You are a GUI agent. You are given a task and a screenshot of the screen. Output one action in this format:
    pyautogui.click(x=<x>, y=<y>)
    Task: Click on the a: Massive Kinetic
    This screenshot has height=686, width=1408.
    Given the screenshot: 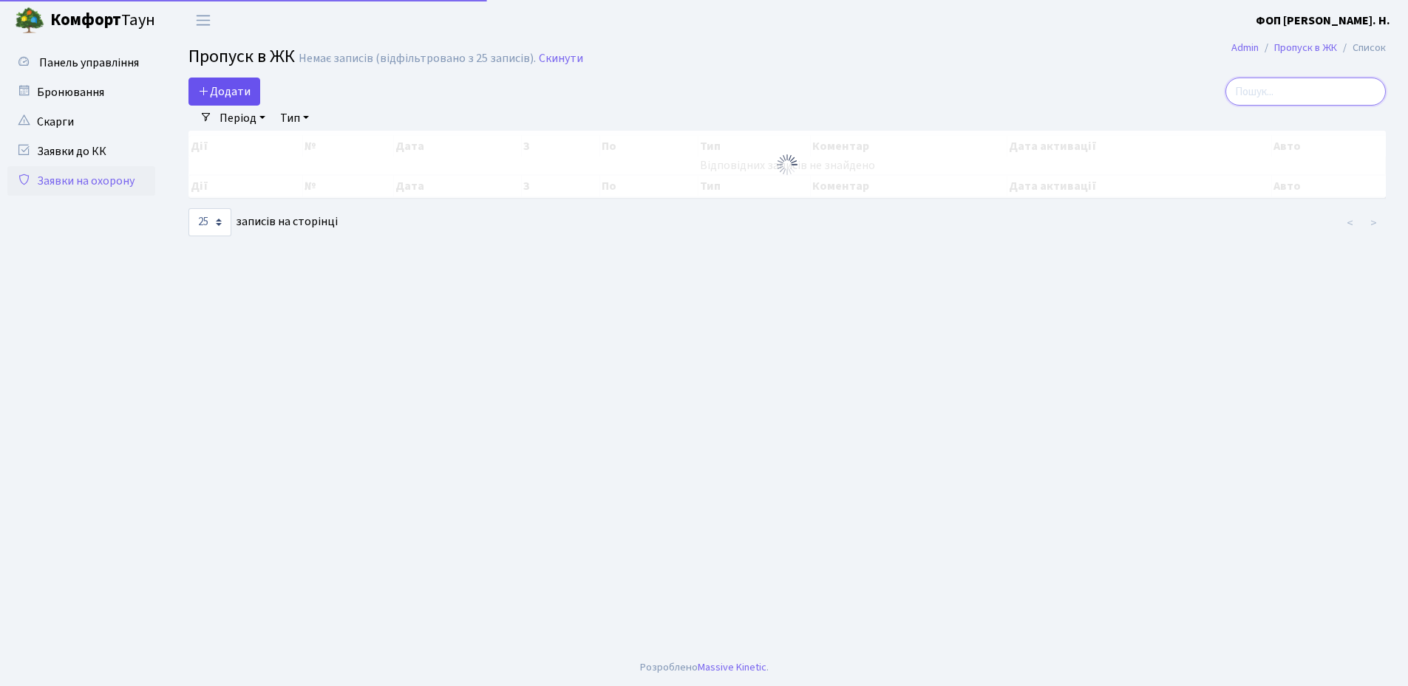 What is the action you would take?
    pyautogui.click(x=732, y=667)
    